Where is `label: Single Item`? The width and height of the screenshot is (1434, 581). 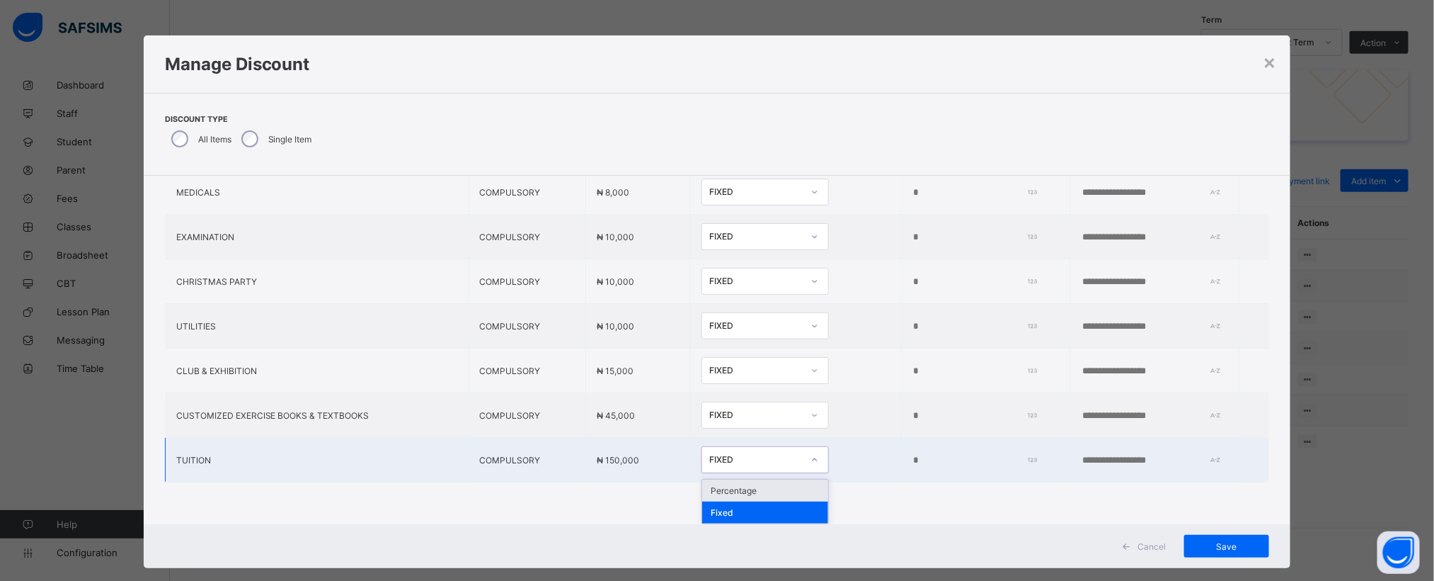
label: Single Item is located at coordinates (290, 139).